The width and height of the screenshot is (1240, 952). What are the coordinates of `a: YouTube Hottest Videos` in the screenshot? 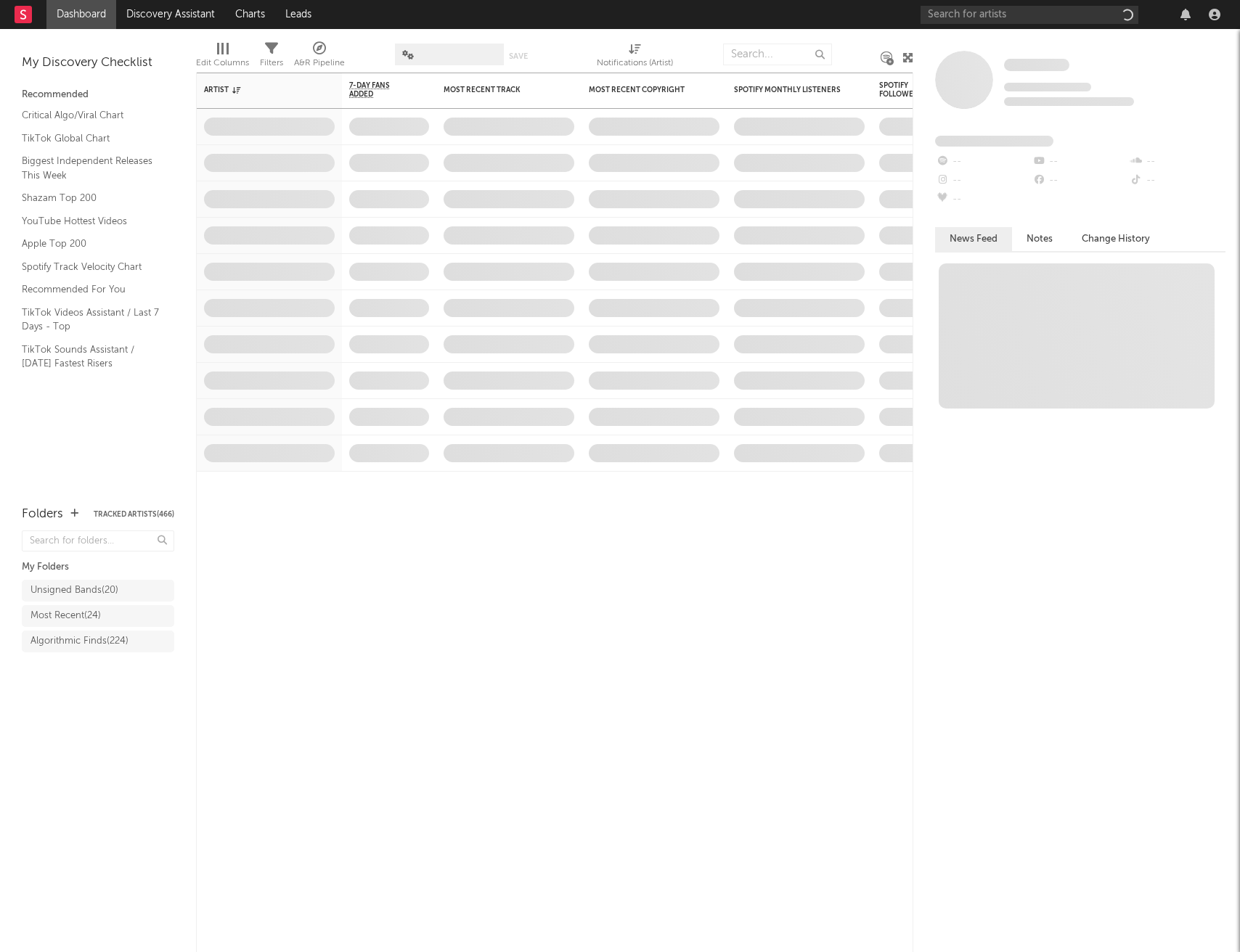 It's located at (91, 221).